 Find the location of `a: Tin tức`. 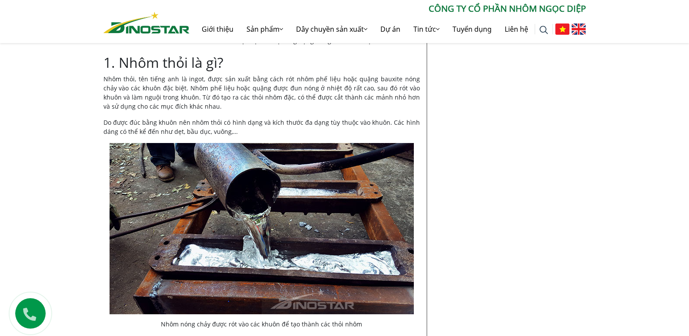

a: Tin tức is located at coordinates (426, 29).